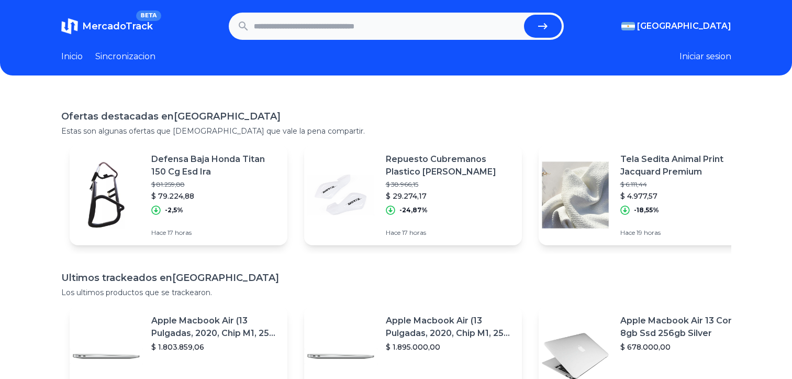  What do you see at coordinates (628, 26) in the screenshot?
I see `img: Argentina` at bounding box center [628, 26].